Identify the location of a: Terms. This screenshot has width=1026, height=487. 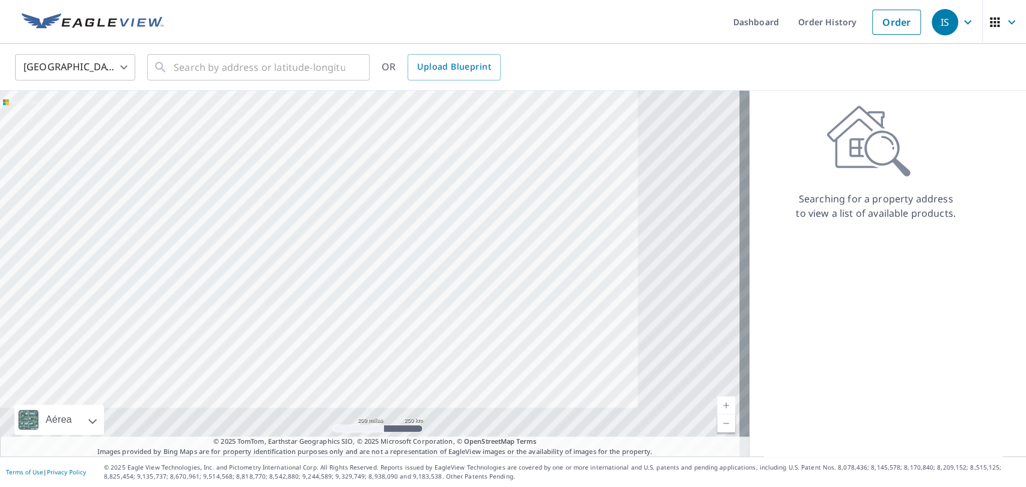
(526, 441).